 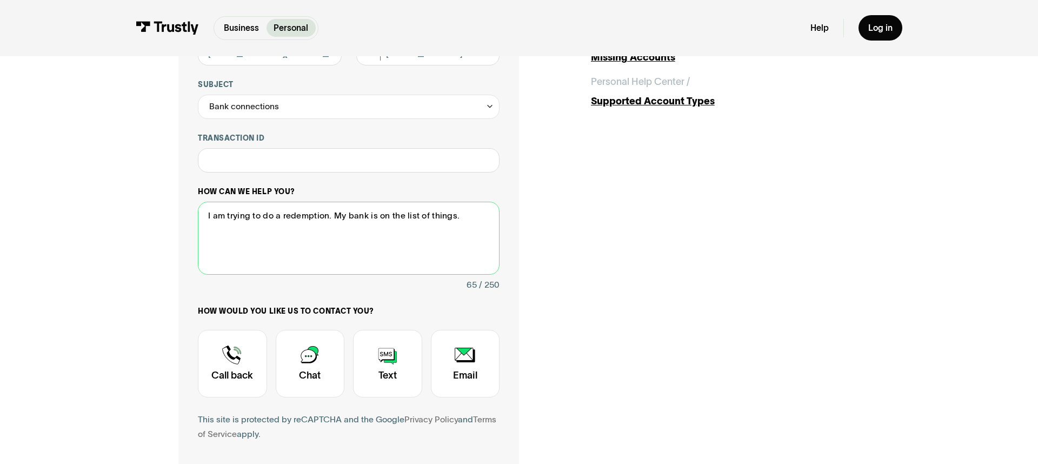 I want to click on div: 65, so click(x=471, y=284).